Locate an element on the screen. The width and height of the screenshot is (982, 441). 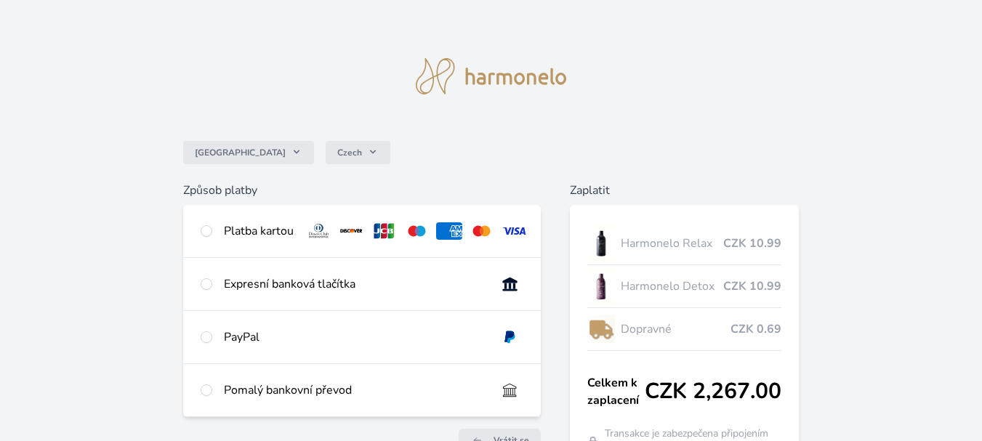
img: amex.svg is located at coordinates (449, 231).